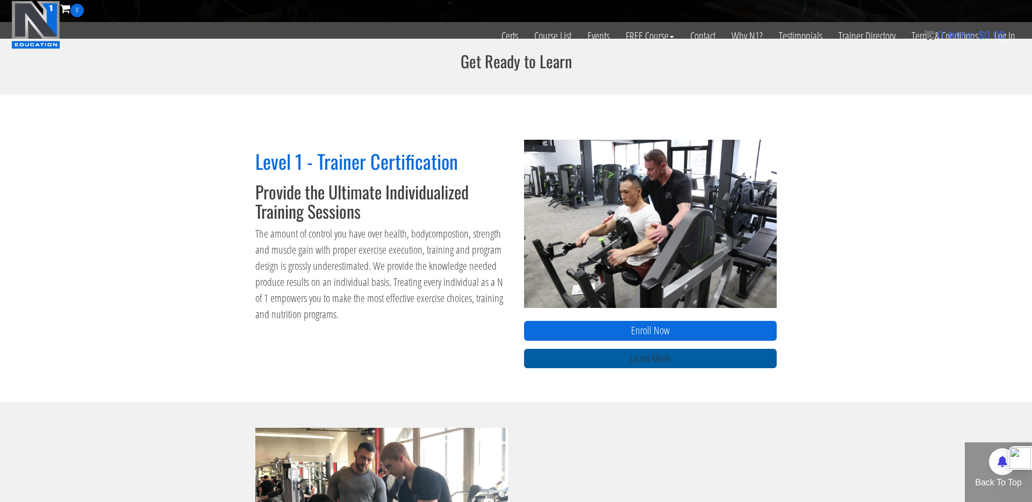 This screenshot has height=502, width=1032. I want to click on img: icon11.png, so click(930, 35).